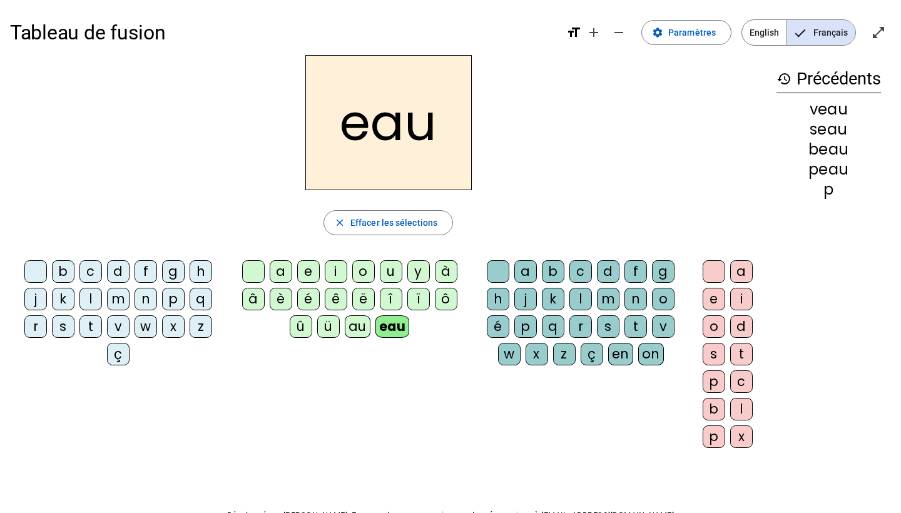  What do you see at coordinates (828, 79) in the screenshot?
I see `h3: Précédents` at bounding box center [828, 79].